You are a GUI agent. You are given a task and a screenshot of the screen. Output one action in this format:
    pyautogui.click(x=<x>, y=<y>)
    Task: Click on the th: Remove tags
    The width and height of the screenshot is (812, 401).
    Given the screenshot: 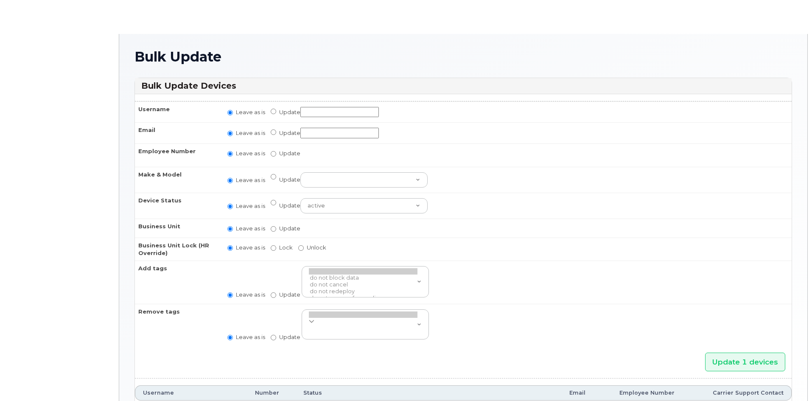 What is the action you would take?
    pyautogui.click(x=177, y=325)
    